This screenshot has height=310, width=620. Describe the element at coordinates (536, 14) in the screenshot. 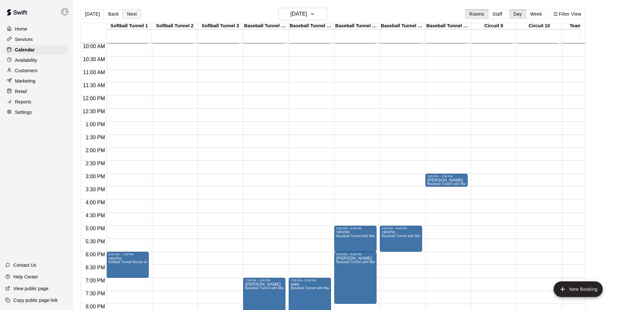

I see `button: Week` at that location.